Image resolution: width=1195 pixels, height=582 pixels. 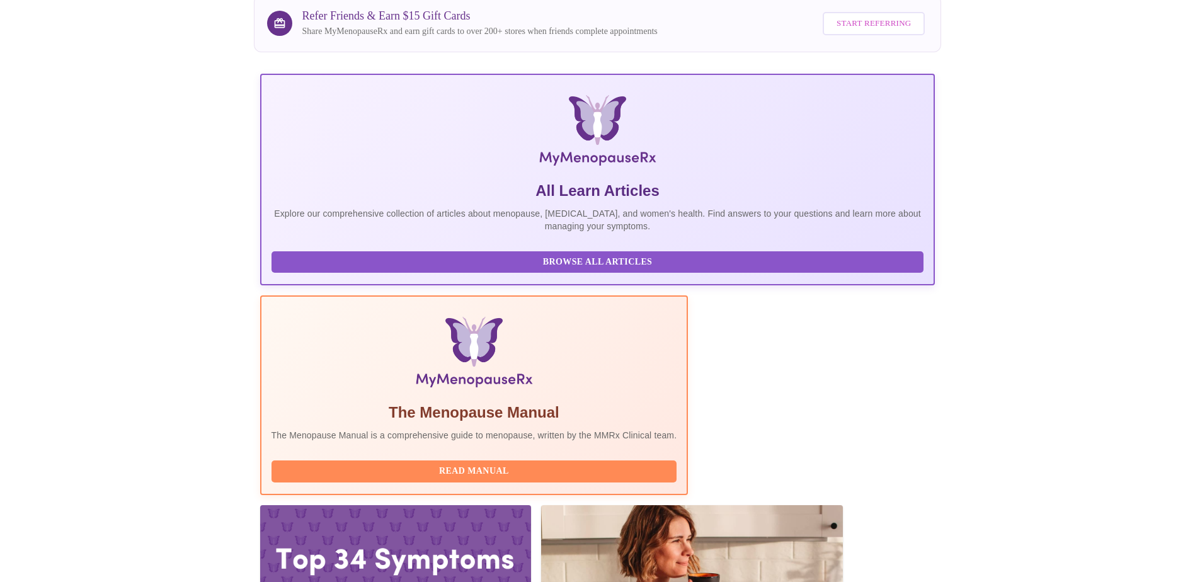 What do you see at coordinates (480, 31) in the screenshot?
I see `p: Share MyMenopauseRx and earn gift cards to over 200+ stores when friends complete appointments` at bounding box center [480, 31].